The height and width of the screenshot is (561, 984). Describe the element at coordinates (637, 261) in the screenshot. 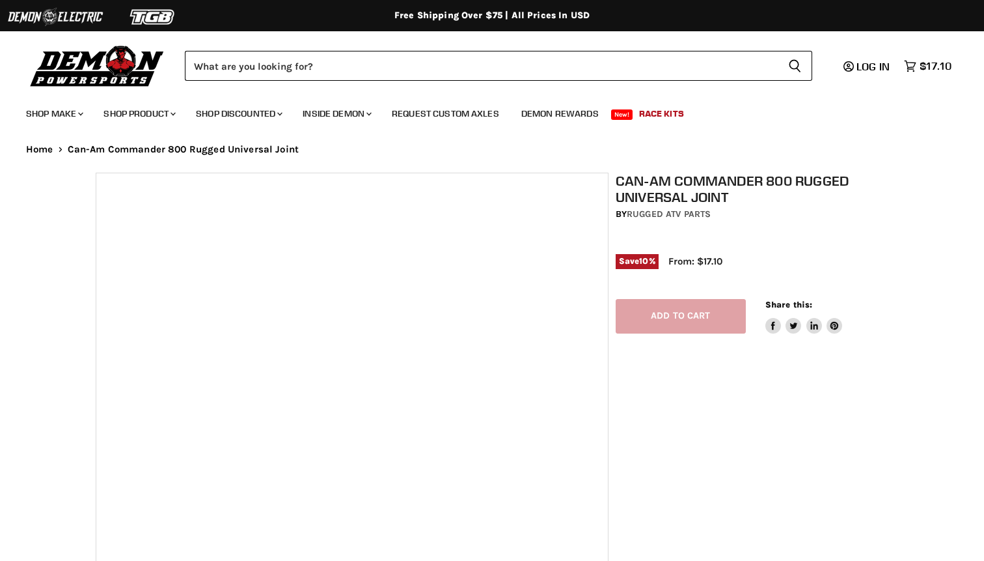

I see `span: Save %` at that location.